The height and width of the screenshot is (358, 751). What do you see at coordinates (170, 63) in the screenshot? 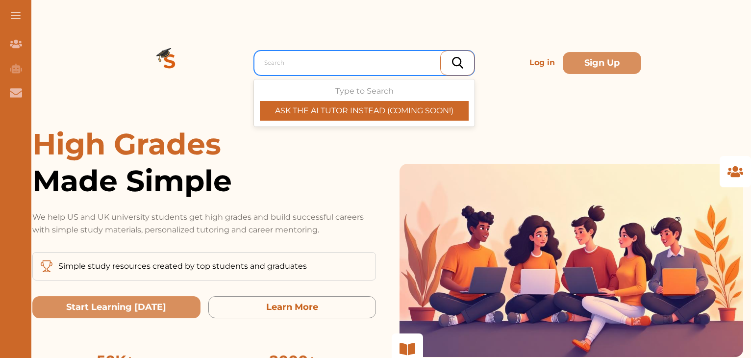
I see `img: Logo` at bounding box center [170, 63].